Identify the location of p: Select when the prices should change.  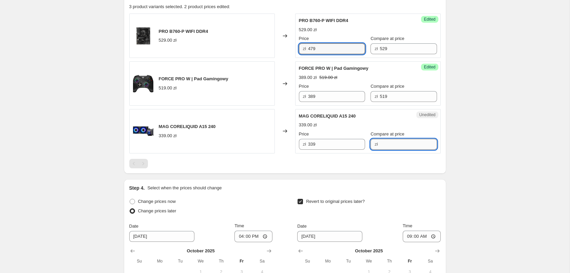
(184, 188).